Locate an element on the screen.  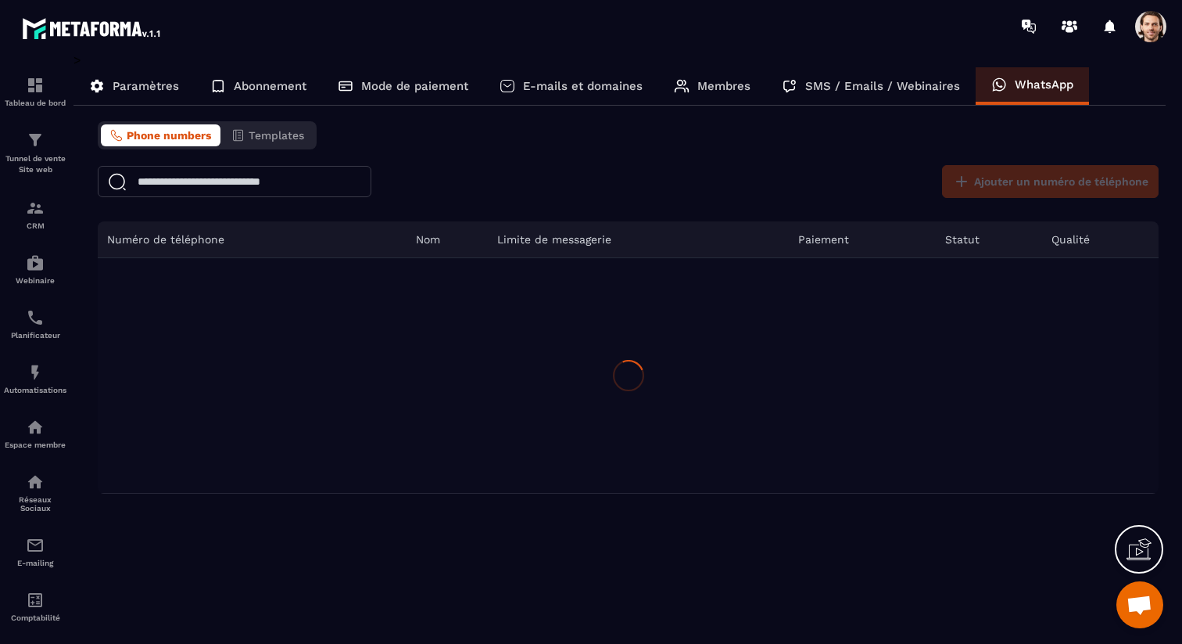
p: Tableau de bord is located at coordinates (35, 102).